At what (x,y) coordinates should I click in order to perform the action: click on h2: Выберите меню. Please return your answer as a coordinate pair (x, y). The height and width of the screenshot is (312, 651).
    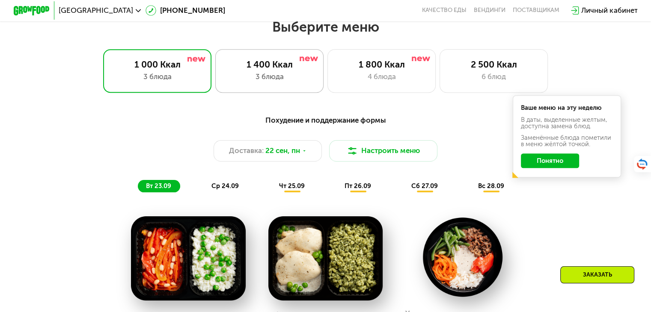
    Looking at the image, I should click on (326, 27).